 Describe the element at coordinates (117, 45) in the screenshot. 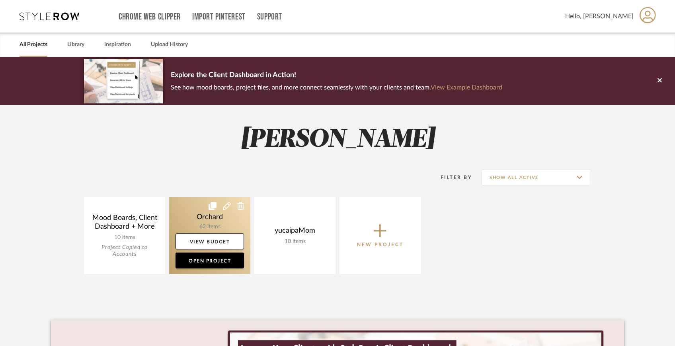

I see `a: Inspiration` at that location.